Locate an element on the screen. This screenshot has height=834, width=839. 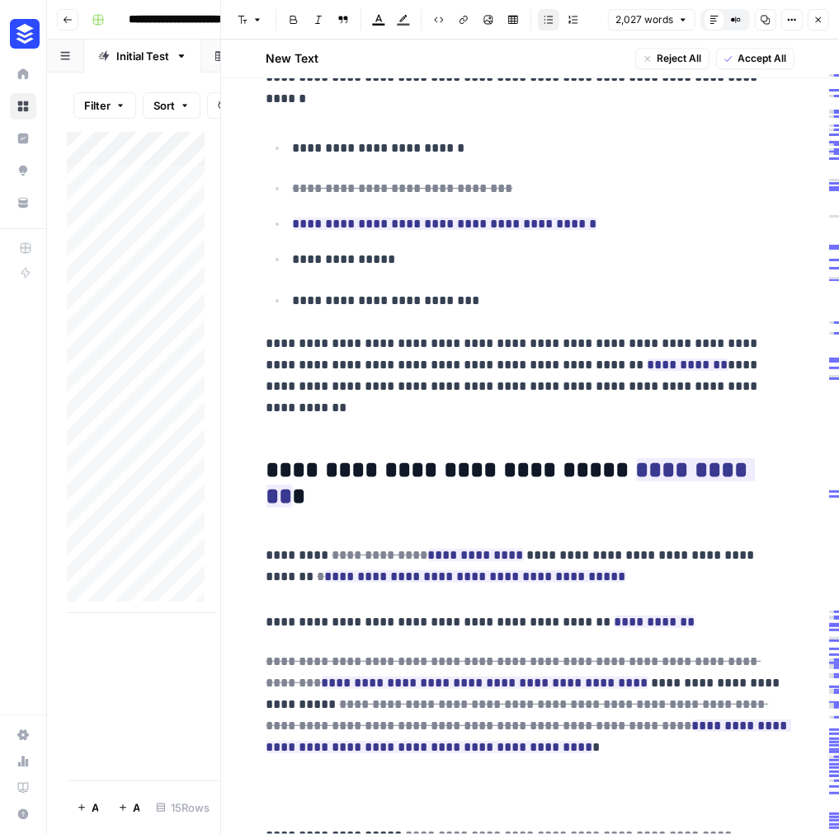
a: Your Data is located at coordinates (23, 203).